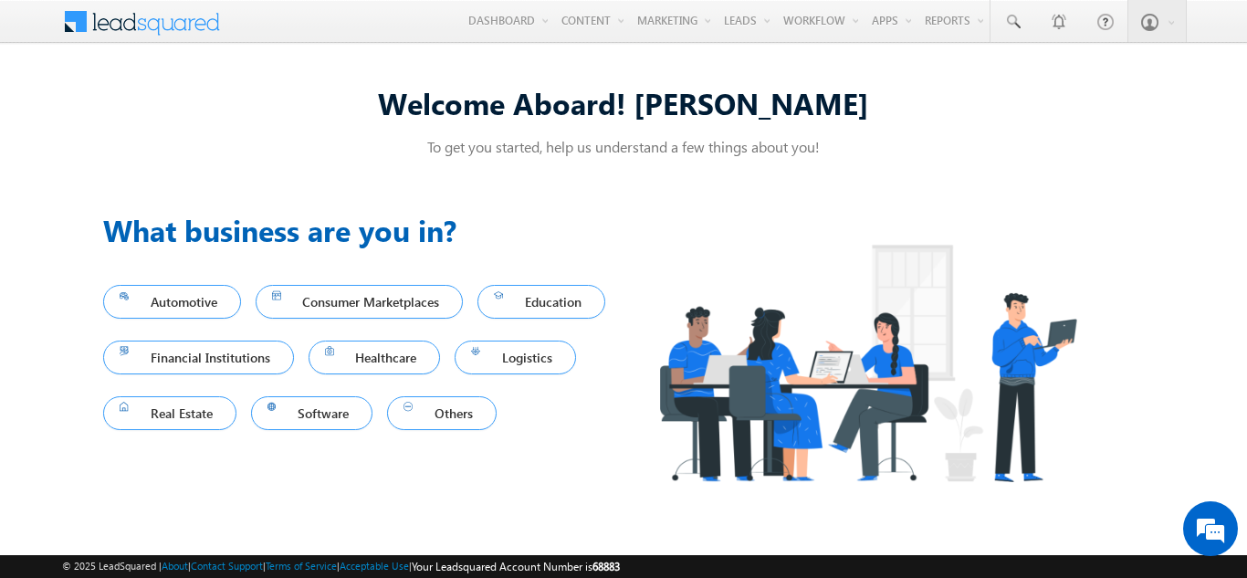 Image resolution: width=1247 pixels, height=578 pixels. Describe the element at coordinates (867, 362) in the screenshot. I see `img: Industry.png` at that location.